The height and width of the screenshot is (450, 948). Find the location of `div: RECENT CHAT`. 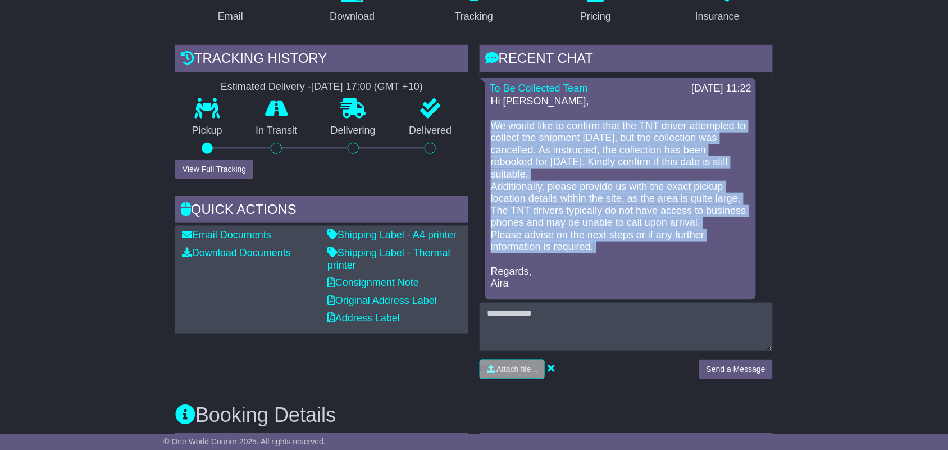

div: RECENT CHAT is located at coordinates (626, 60).